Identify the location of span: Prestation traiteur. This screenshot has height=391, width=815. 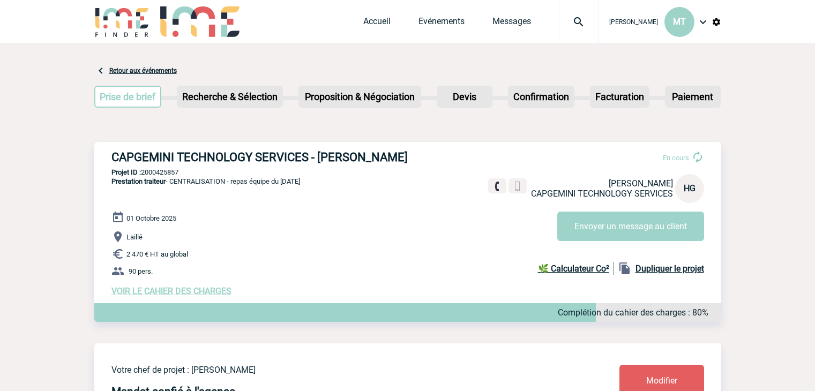
(138, 181).